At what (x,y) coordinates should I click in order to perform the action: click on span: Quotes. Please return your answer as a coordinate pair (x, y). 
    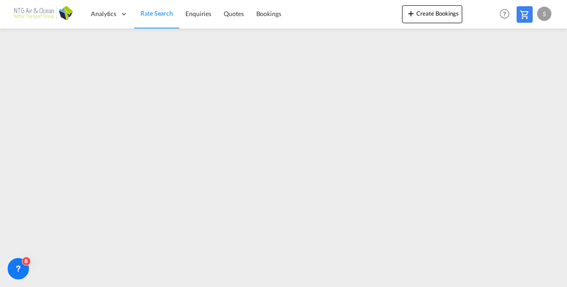
    Looking at the image, I should click on (233, 13).